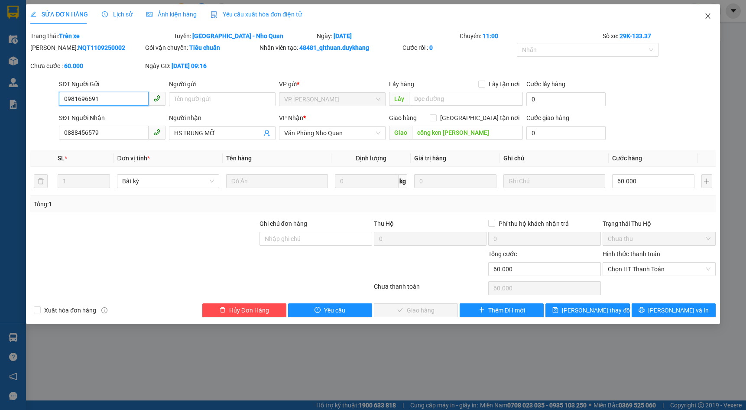 The image size is (746, 410). What do you see at coordinates (384, 224) in the screenshot?
I see `span: Thu Hộ` at bounding box center [384, 224].